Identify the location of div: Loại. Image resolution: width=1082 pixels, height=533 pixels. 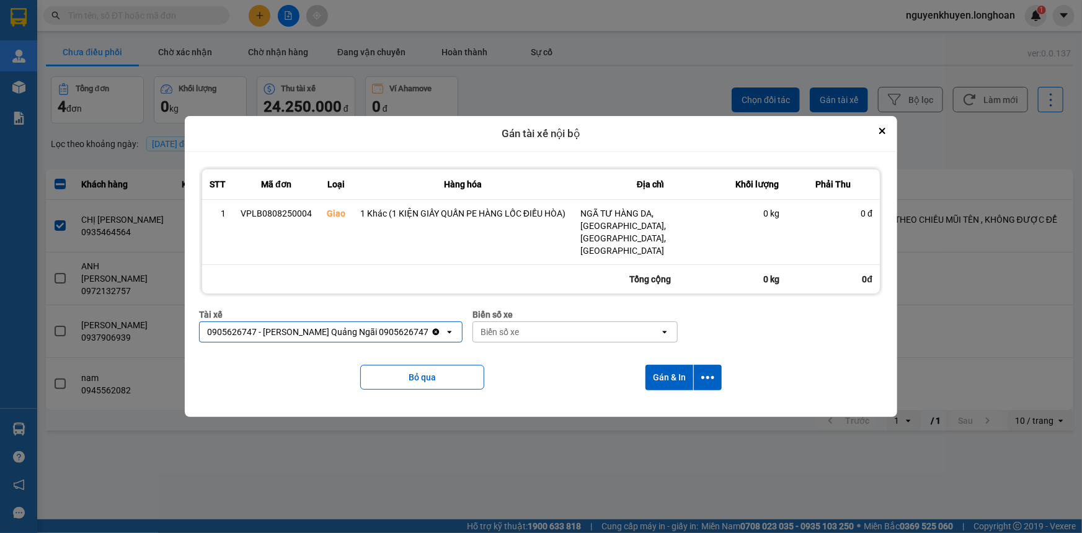
(336, 184).